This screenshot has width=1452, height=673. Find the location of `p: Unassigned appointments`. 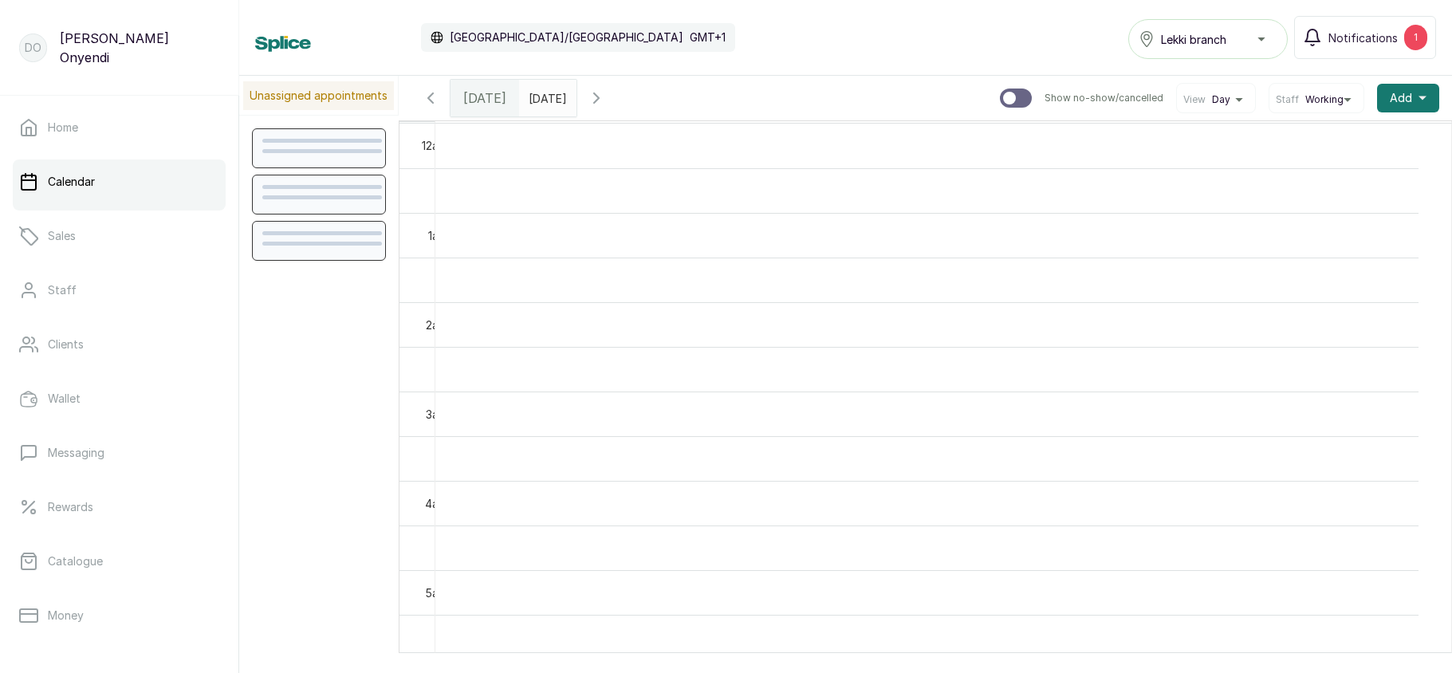

p: Unassigned appointments is located at coordinates (318, 96).